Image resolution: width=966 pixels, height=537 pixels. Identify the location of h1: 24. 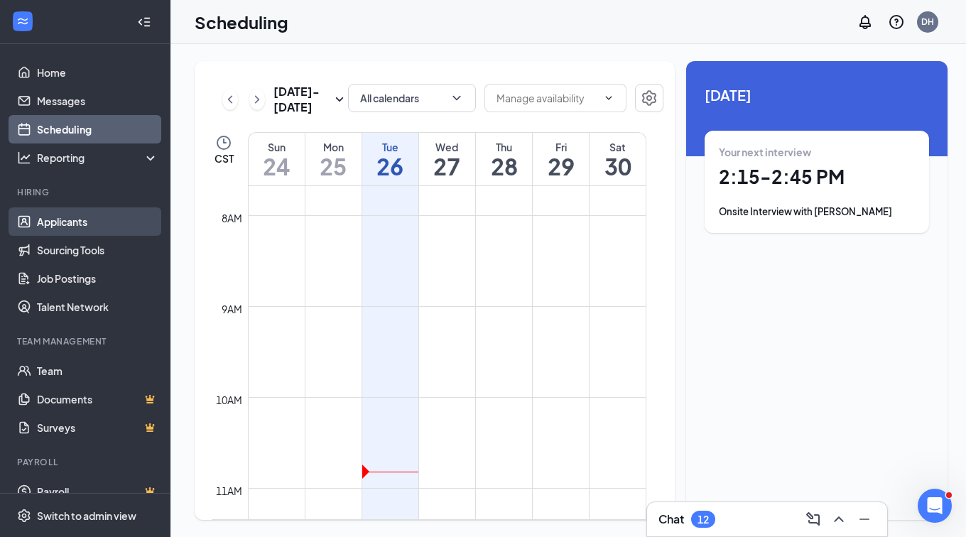
(276, 166).